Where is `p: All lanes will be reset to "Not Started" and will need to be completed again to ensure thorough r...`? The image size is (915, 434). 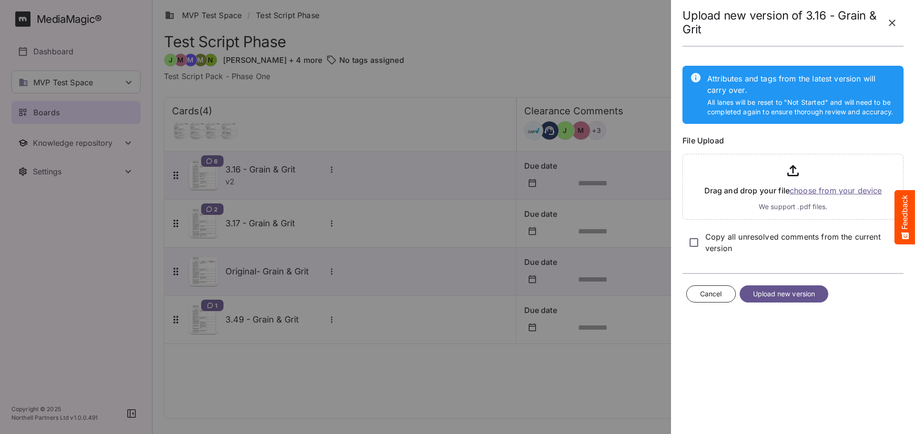 p: All lanes will be reset to "Not Started" and will need to be completed again to ensure thorough r... is located at coordinates (802, 107).